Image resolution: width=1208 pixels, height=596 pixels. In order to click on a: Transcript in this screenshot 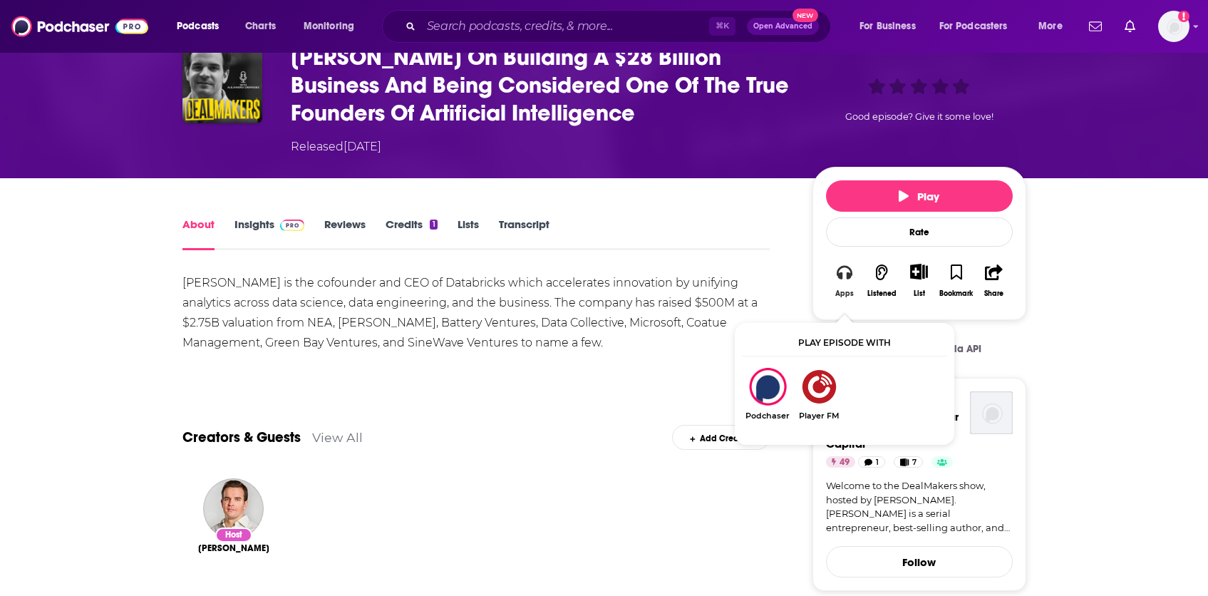, I will do `click(524, 234)`.